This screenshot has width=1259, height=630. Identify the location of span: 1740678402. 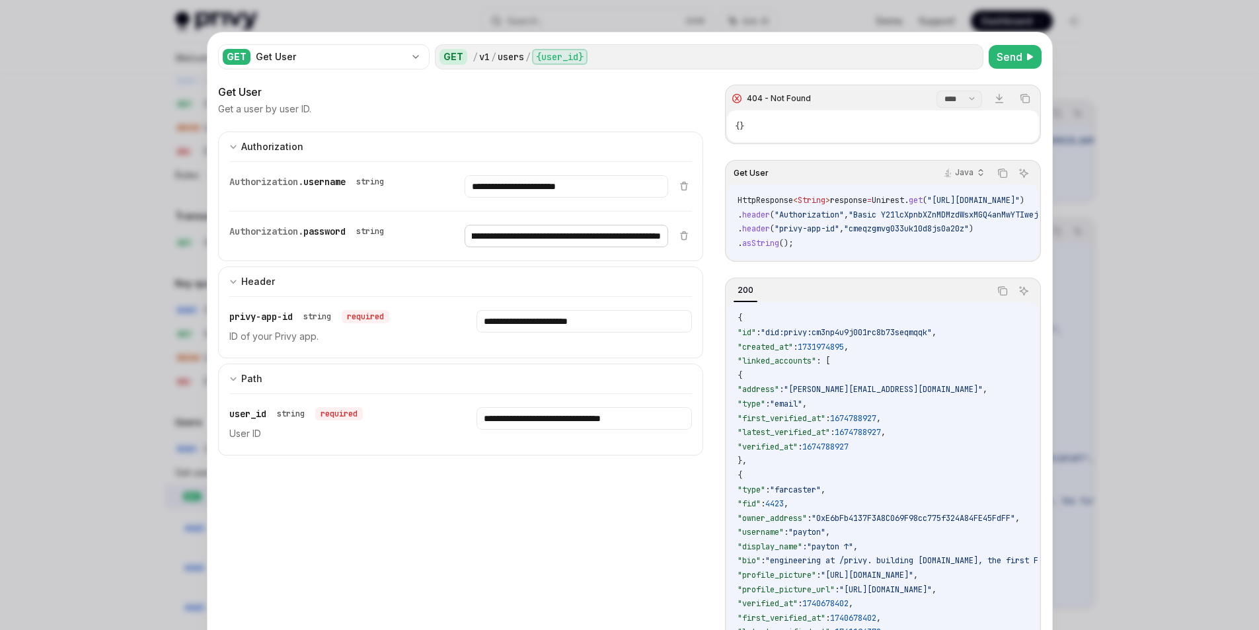
(825, 603).